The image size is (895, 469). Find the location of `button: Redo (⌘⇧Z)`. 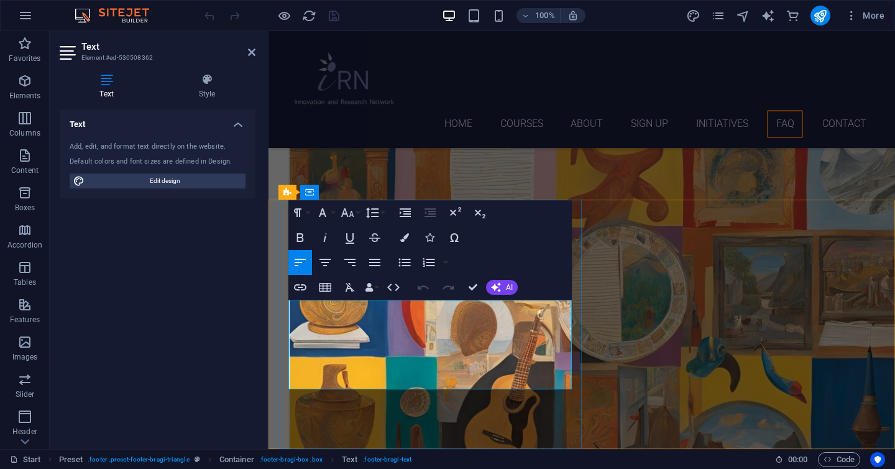

button: Redo (⌘⇧Z) is located at coordinates (448, 287).